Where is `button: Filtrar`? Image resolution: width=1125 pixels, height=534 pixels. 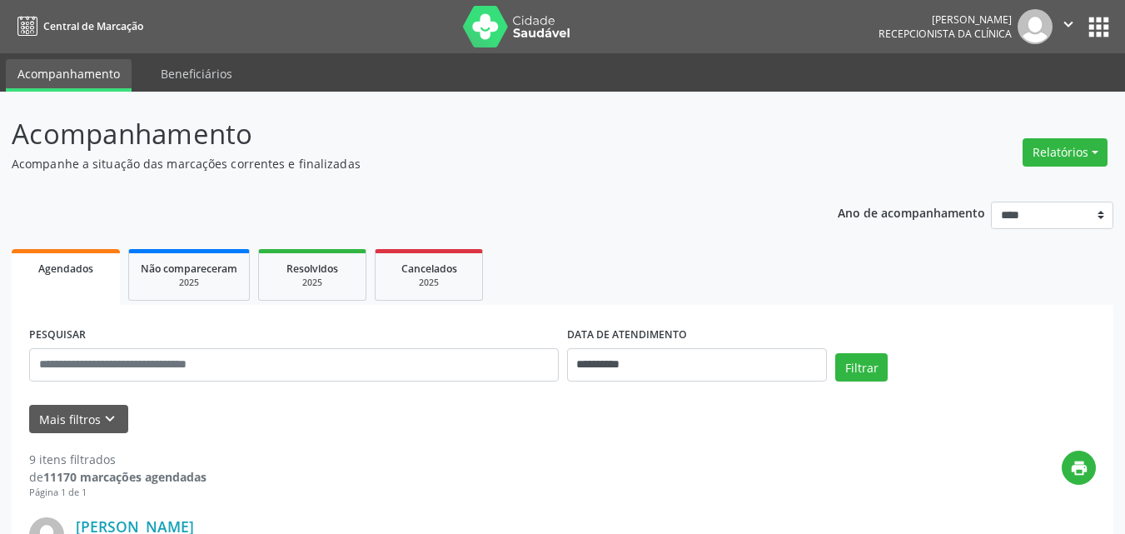 button: Filtrar is located at coordinates (861, 367).